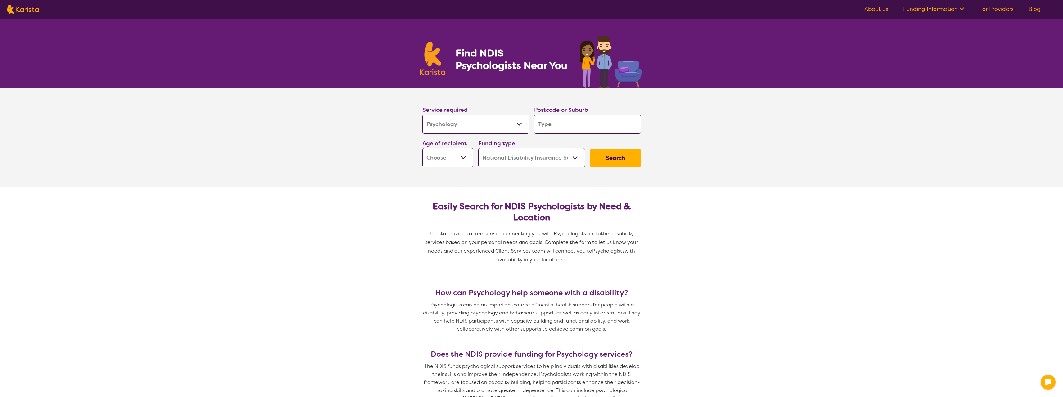 This screenshot has height=397, width=1063. Describe the element at coordinates (608, 251) in the screenshot. I see `span: Psychologists` at that location.